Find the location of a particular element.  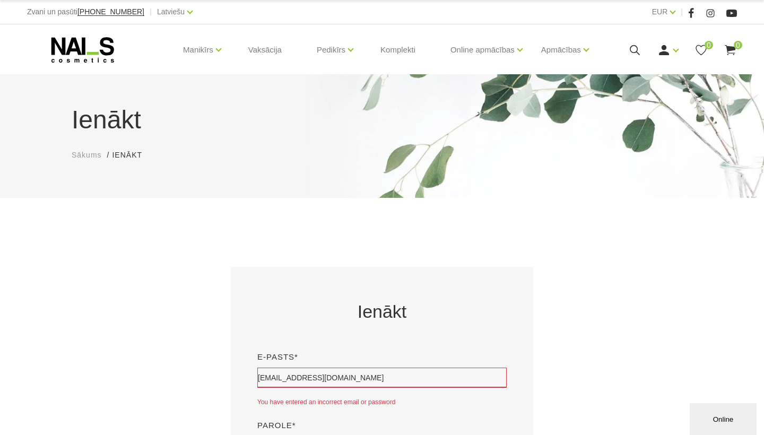

a: Vaksācija is located at coordinates (265, 50).